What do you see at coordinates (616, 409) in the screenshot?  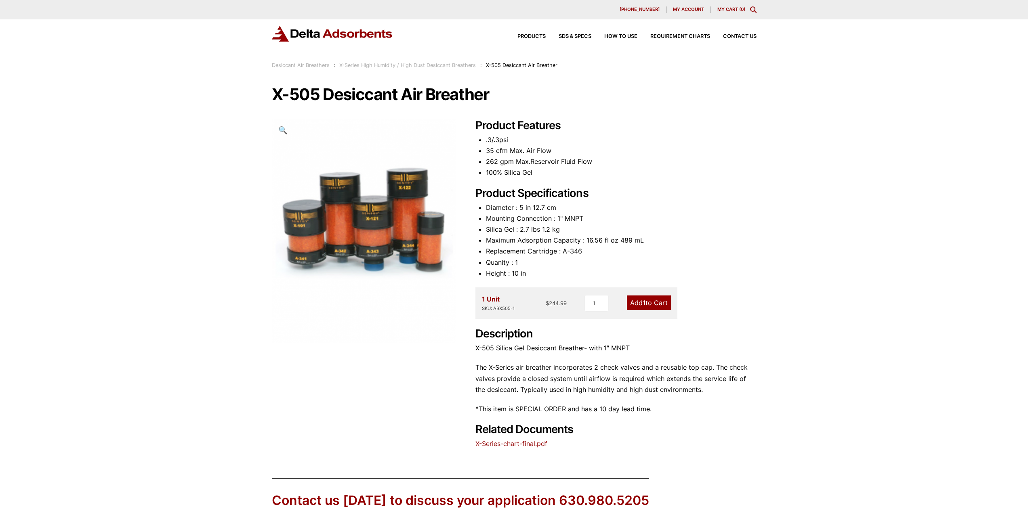 I see `p: *This item is SPECIAL ORDER and has a 10 day lead time.` at bounding box center [616, 409].